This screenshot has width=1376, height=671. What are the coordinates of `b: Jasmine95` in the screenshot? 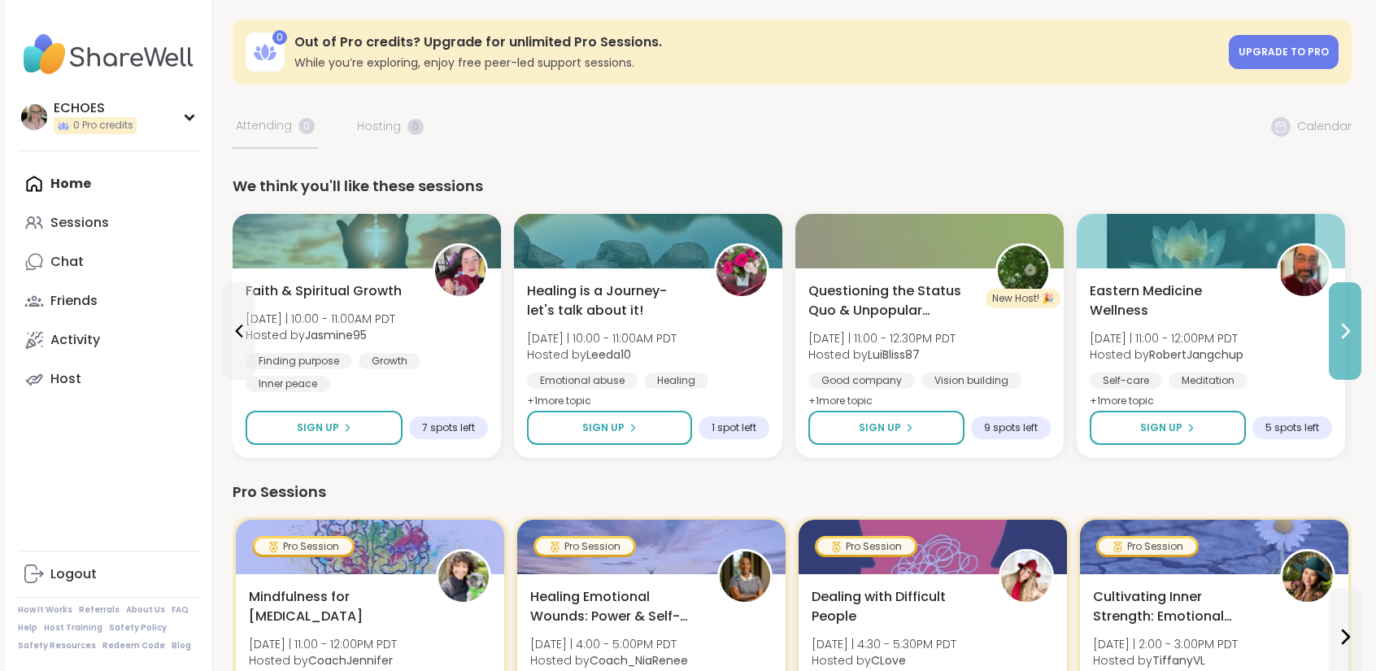 It's located at (336, 335).